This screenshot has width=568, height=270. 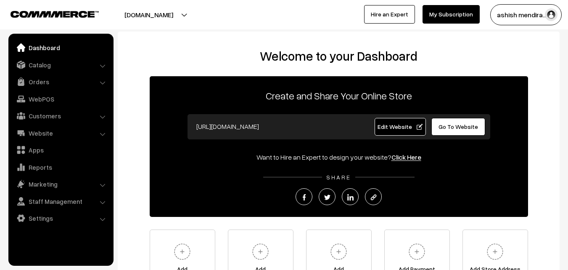 I want to click on img: user, so click(x=551, y=15).